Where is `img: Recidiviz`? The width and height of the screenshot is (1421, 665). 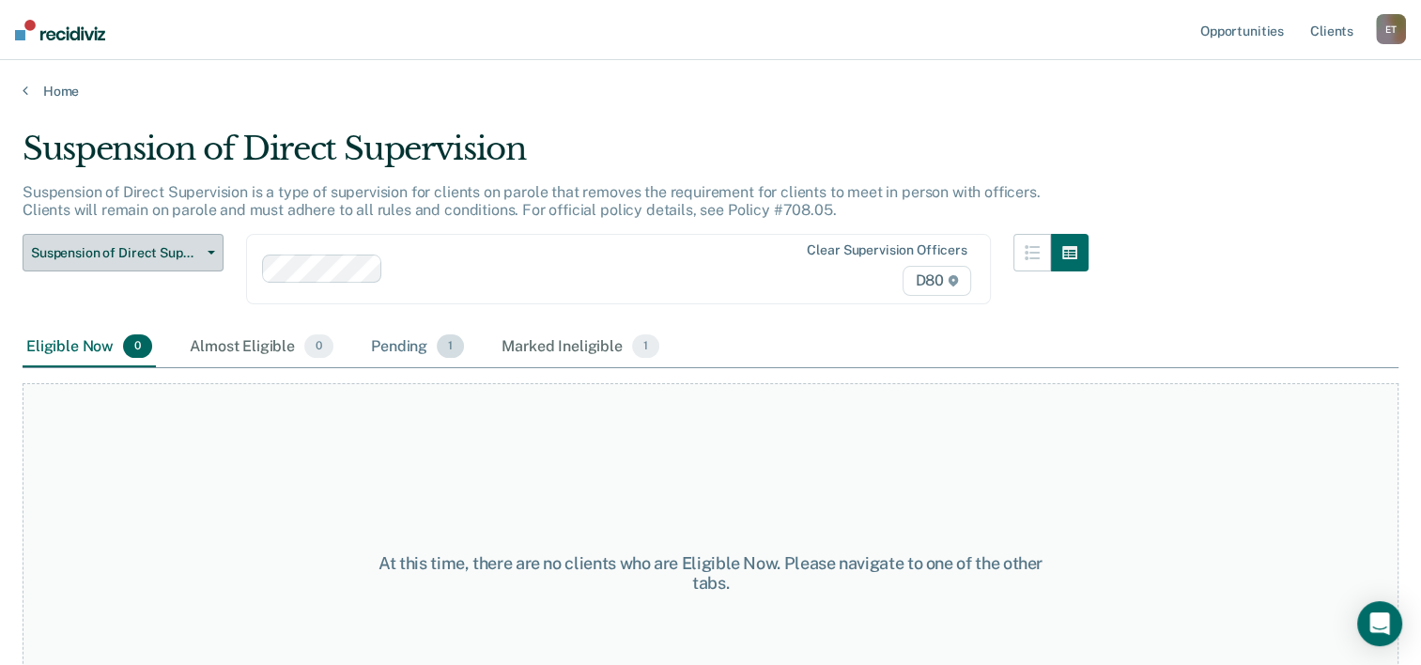 img: Recidiviz is located at coordinates (60, 30).